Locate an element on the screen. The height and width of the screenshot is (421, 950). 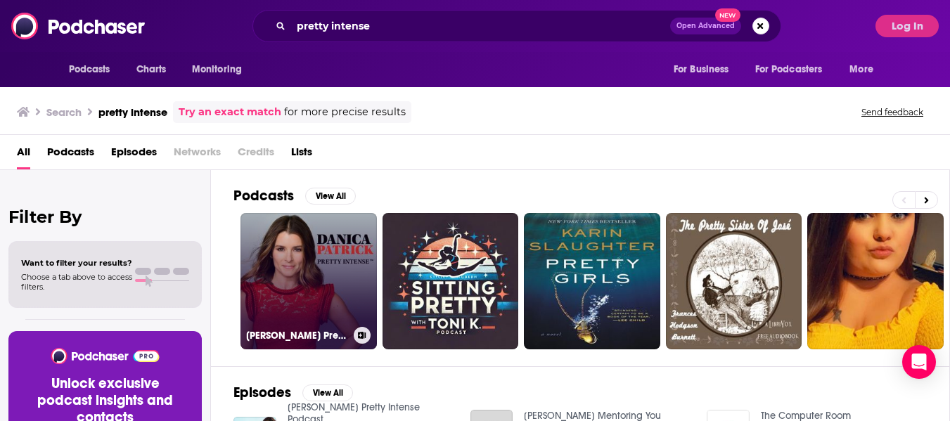
span: Episodes is located at coordinates (134, 155).